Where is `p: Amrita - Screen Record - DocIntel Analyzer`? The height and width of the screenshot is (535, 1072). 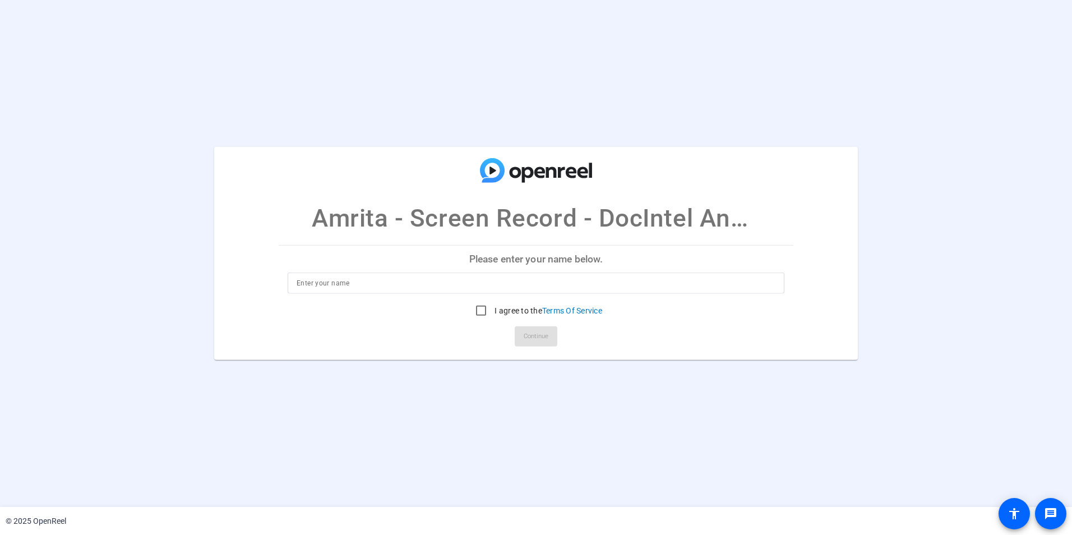 p: Amrita - Screen Record - DocIntel Analyzer is located at coordinates (536, 218).